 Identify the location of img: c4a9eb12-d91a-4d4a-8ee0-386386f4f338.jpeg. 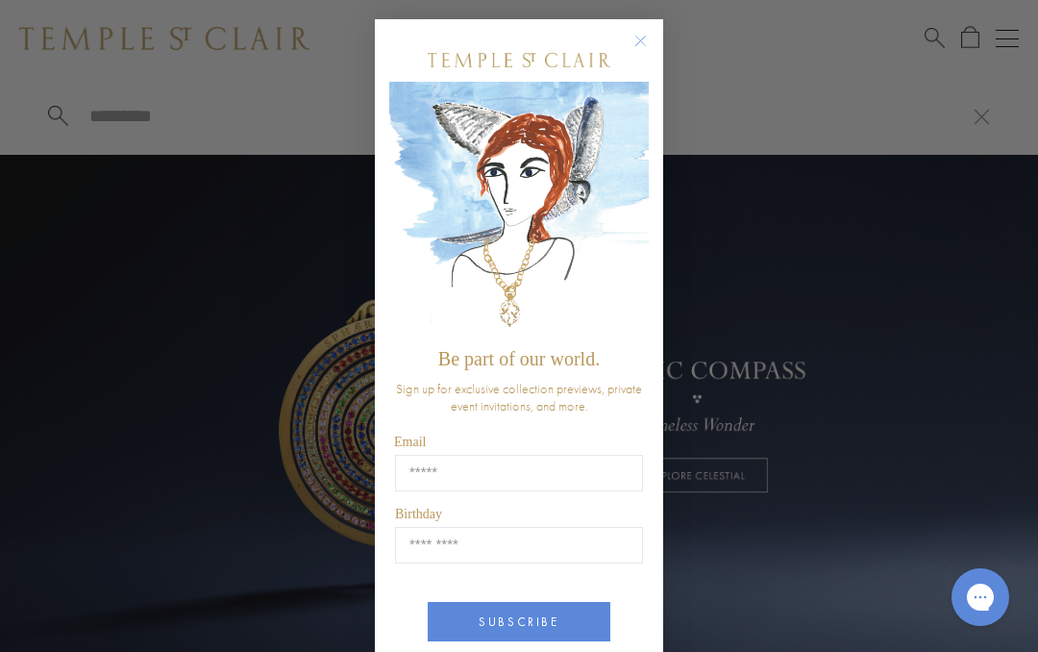
(519, 210).